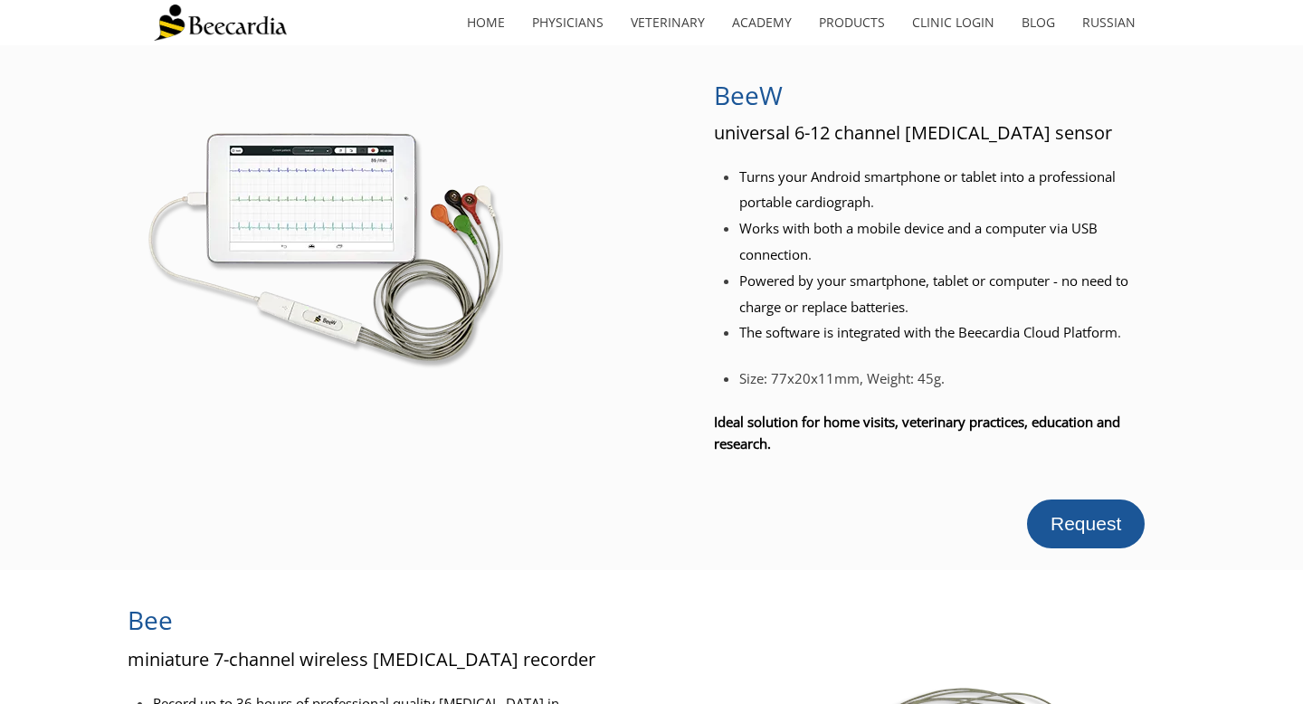 The width and height of the screenshot is (1303, 704). Describe the element at coordinates (928, 189) in the screenshot. I see `font: Turns your Android smartphone or tablet into a professional portable cardiograph` at that location.